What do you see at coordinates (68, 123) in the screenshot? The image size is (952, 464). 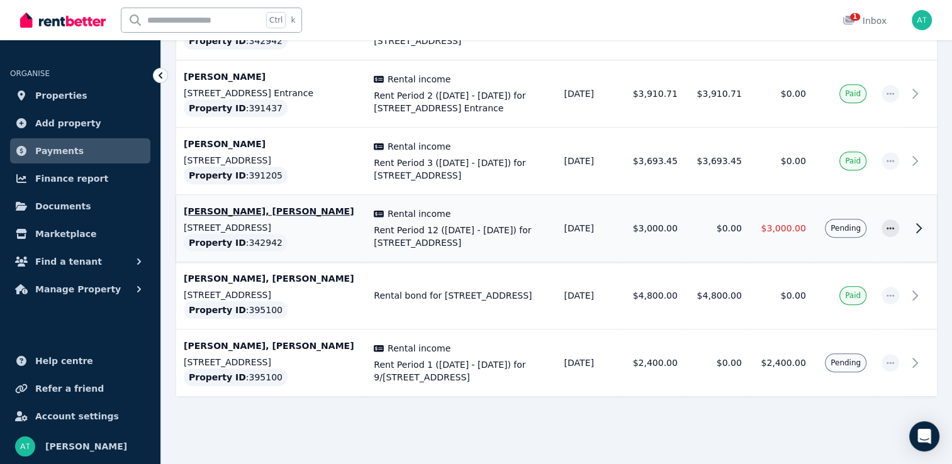 I see `span: Add property` at bounding box center [68, 123].